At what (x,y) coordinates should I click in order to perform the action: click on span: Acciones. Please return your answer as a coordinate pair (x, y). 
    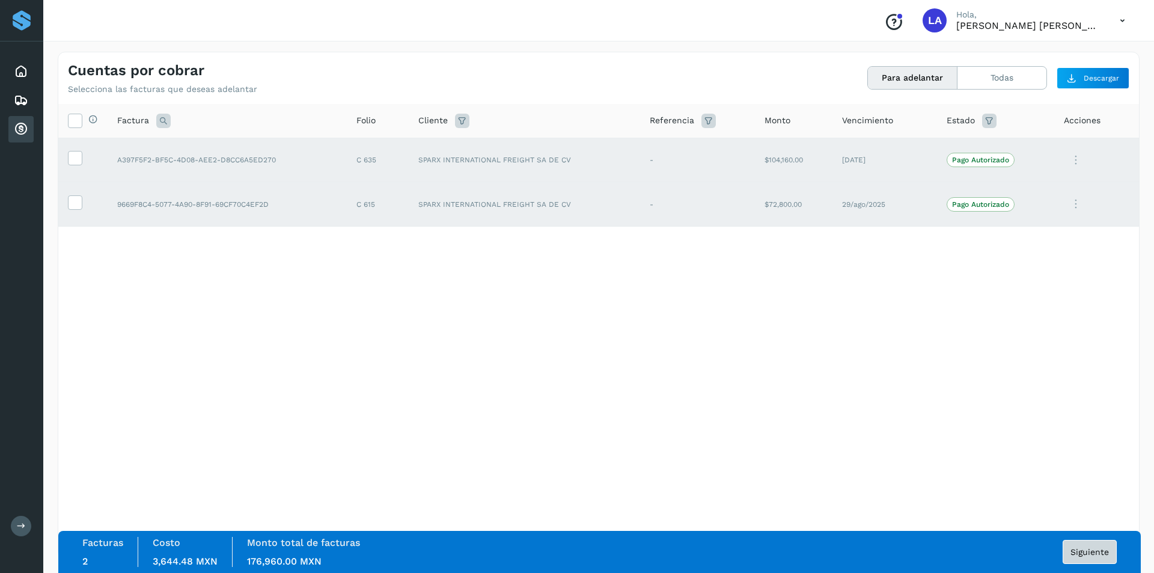
    Looking at the image, I should click on (1082, 120).